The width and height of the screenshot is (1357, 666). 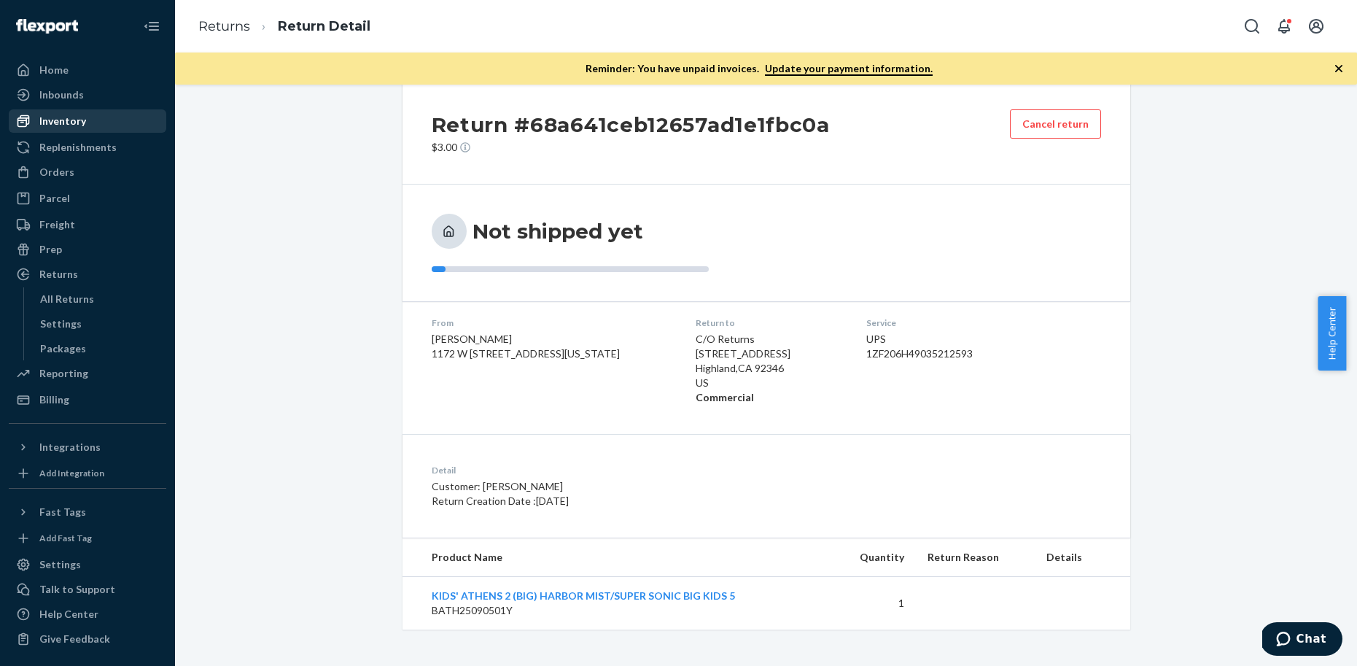 I want to click on div: Reporting, so click(x=63, y=373).